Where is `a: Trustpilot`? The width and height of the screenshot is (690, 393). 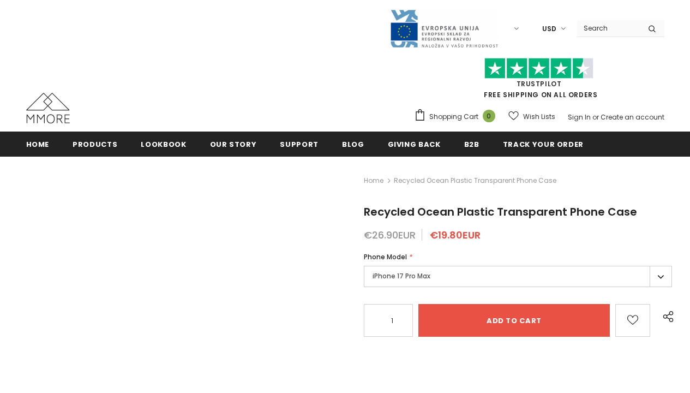
a: Trustpilot is located at coordinates (539, 83).